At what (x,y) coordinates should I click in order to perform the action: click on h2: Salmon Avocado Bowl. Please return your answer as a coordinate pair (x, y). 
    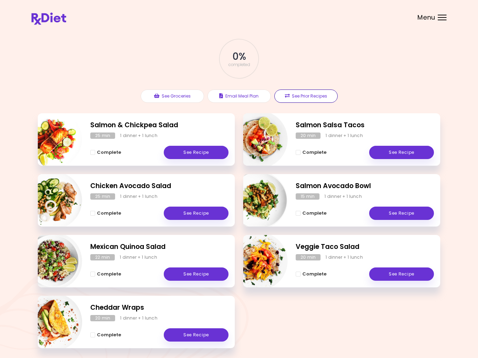
    Looking at the image, I should click on (365, 186).